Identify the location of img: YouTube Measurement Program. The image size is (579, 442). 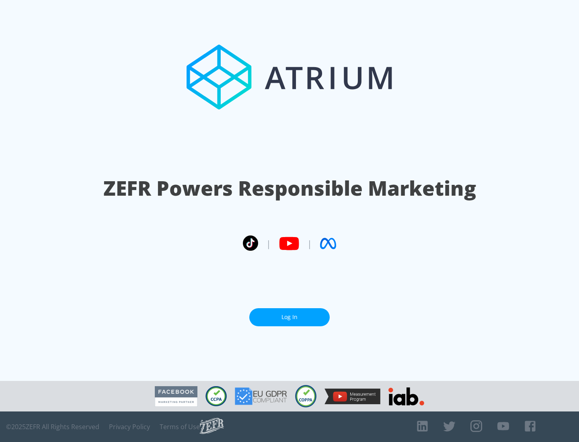
(352, 396).